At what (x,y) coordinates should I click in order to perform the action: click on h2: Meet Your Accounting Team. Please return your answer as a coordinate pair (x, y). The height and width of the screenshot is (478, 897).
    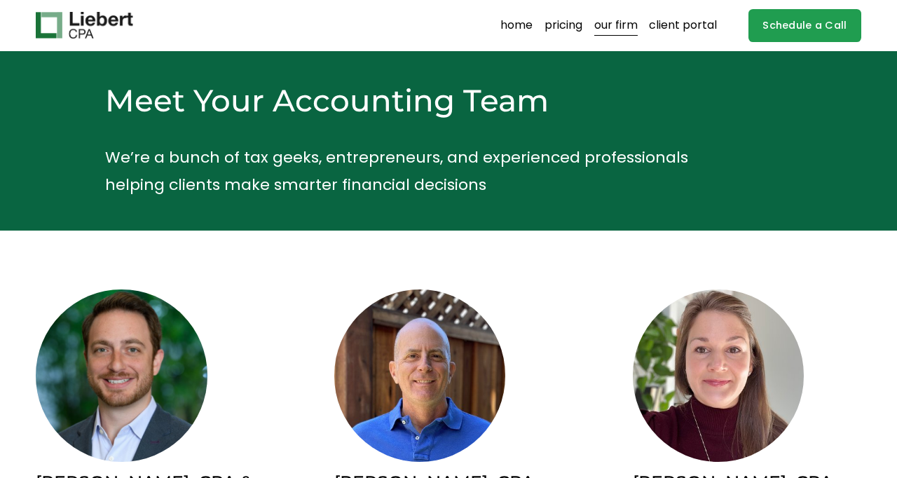
    Looking at the image, I should click on (414, 101).